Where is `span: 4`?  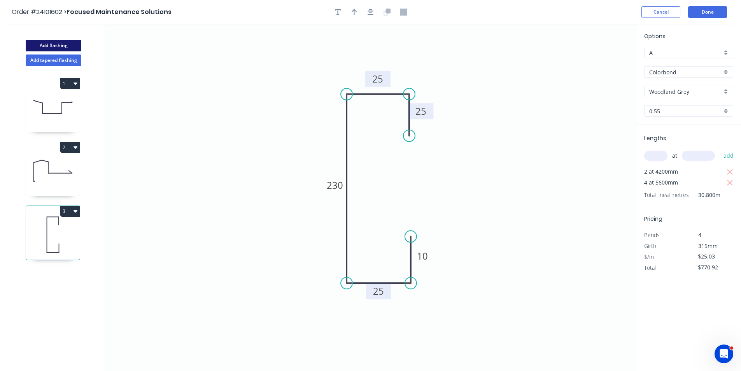
span: 4 is located at coordinates (700, 235).